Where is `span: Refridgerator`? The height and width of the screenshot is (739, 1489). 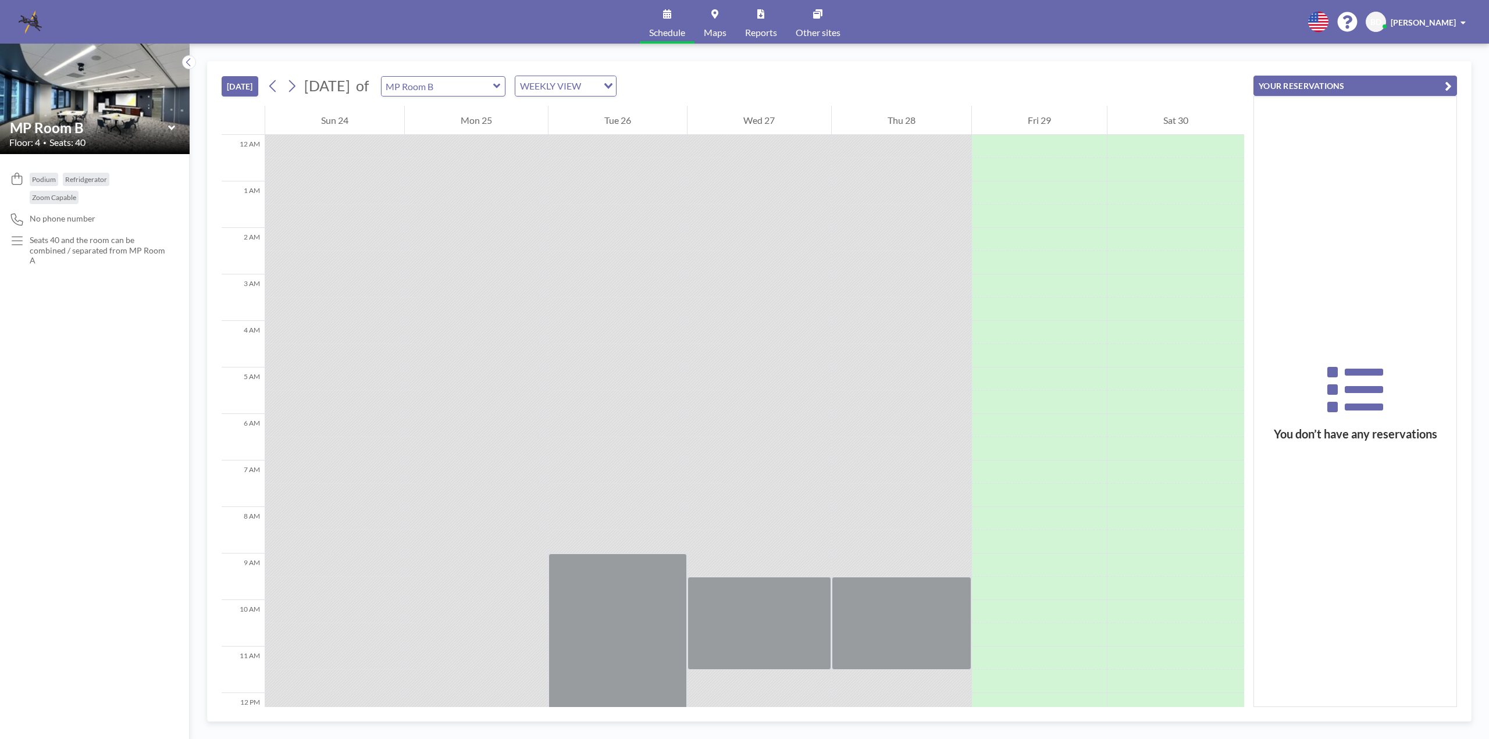
span: Refridgerator is located at coordinates (86, 179).